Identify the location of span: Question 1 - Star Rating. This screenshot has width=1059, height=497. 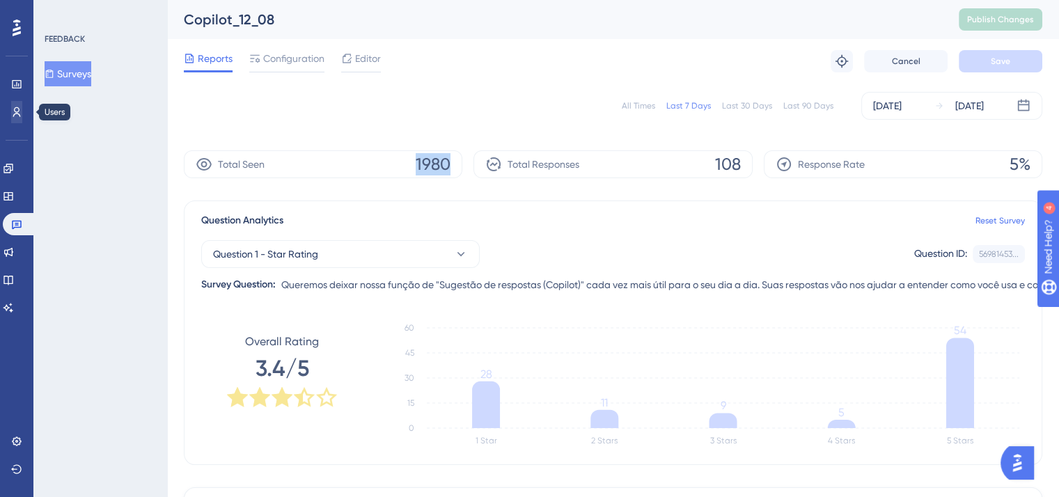
(265, 254).